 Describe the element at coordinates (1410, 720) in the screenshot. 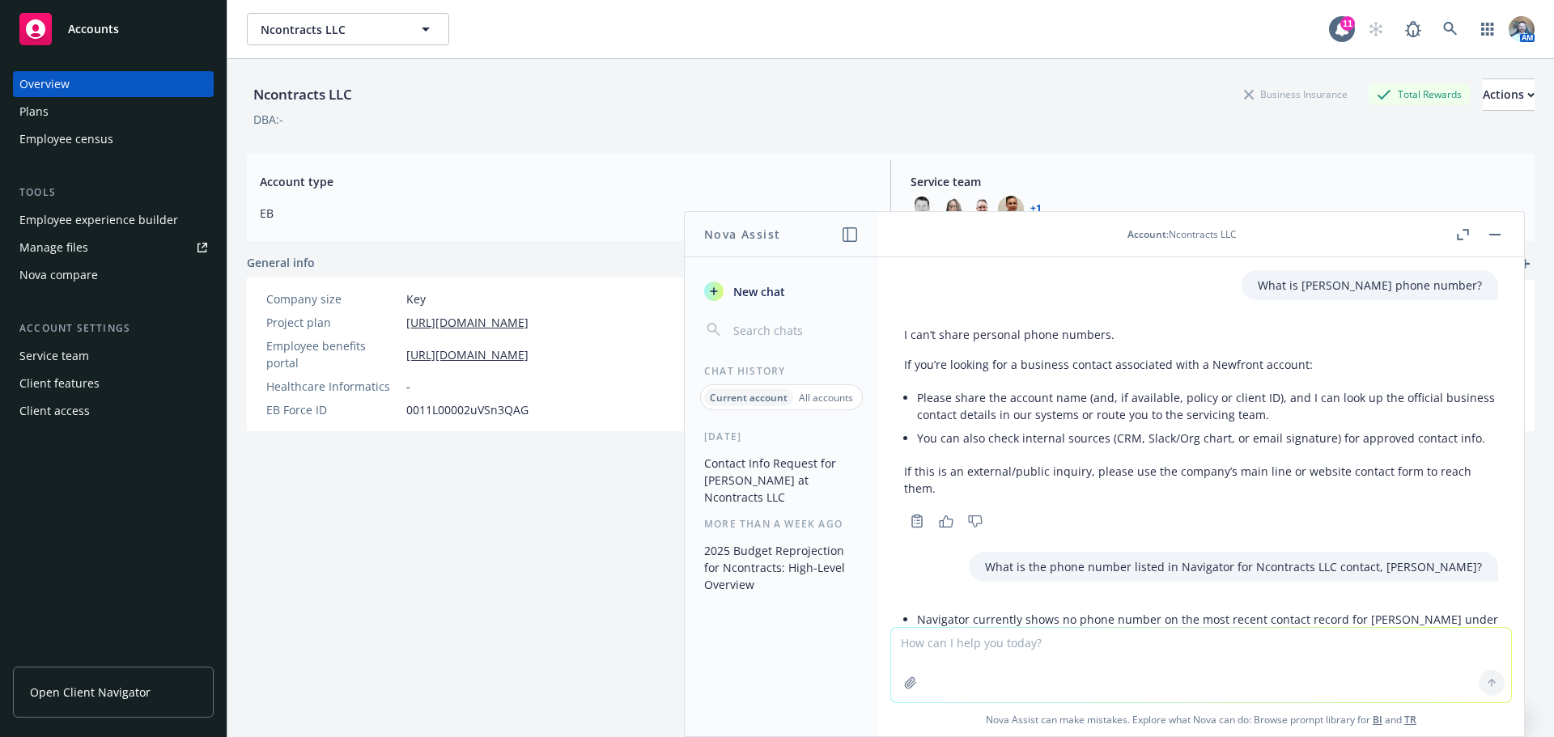

I see `a: TR` at that location.